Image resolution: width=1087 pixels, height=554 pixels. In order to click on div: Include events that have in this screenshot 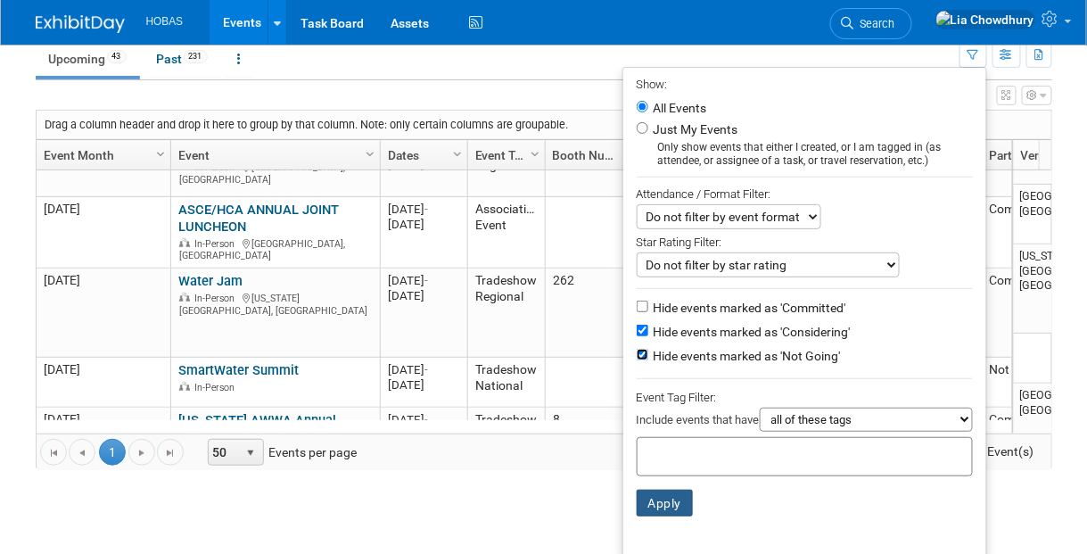, I will do `click(804, 422)`.